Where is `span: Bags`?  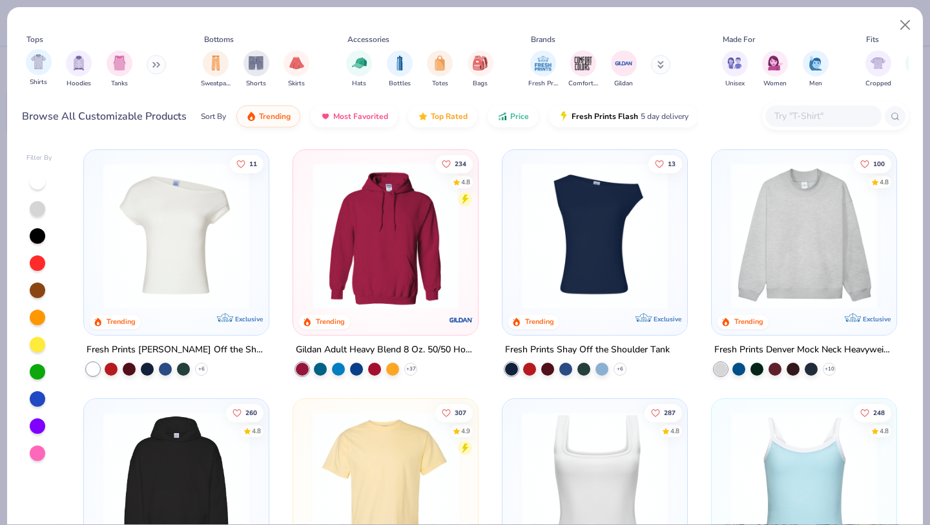
span: Bags is located at coordinates (480, 83).